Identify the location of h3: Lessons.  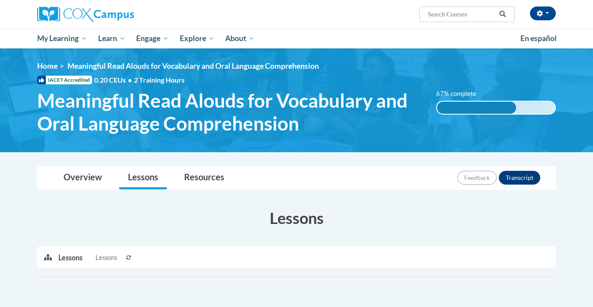
(297, 218).